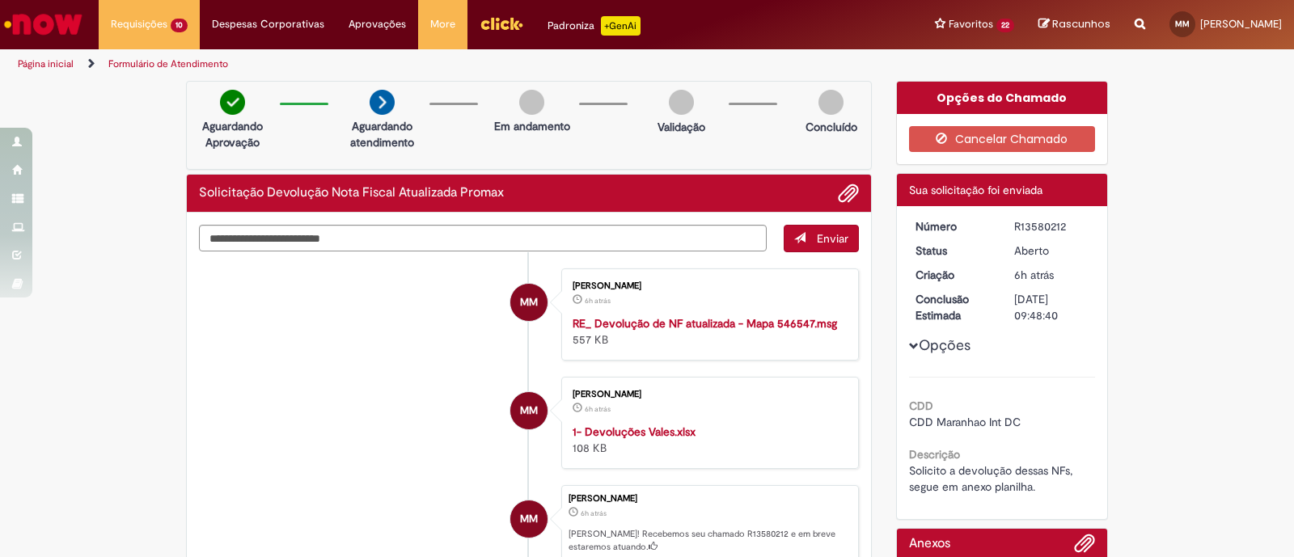 The width and height of the screenshot is (1294, 557). What do you see at coordinates (634, 432) in the screenshot?
I see `a: 1- Devoluções Vales.xlsx` at bounding box center [634, 432].